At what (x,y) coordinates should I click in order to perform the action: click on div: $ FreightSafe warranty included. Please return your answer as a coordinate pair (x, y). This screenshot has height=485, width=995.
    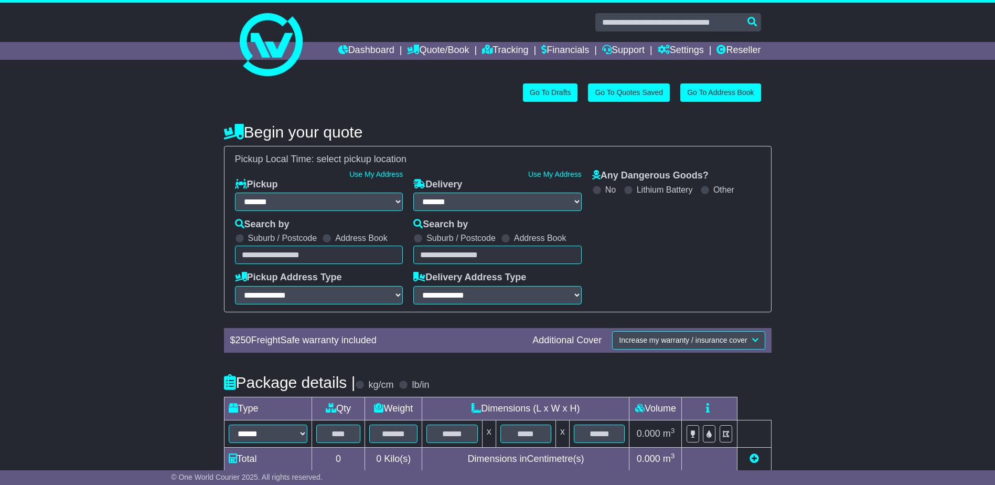
    Looking at the image, I should click on (376, 340).